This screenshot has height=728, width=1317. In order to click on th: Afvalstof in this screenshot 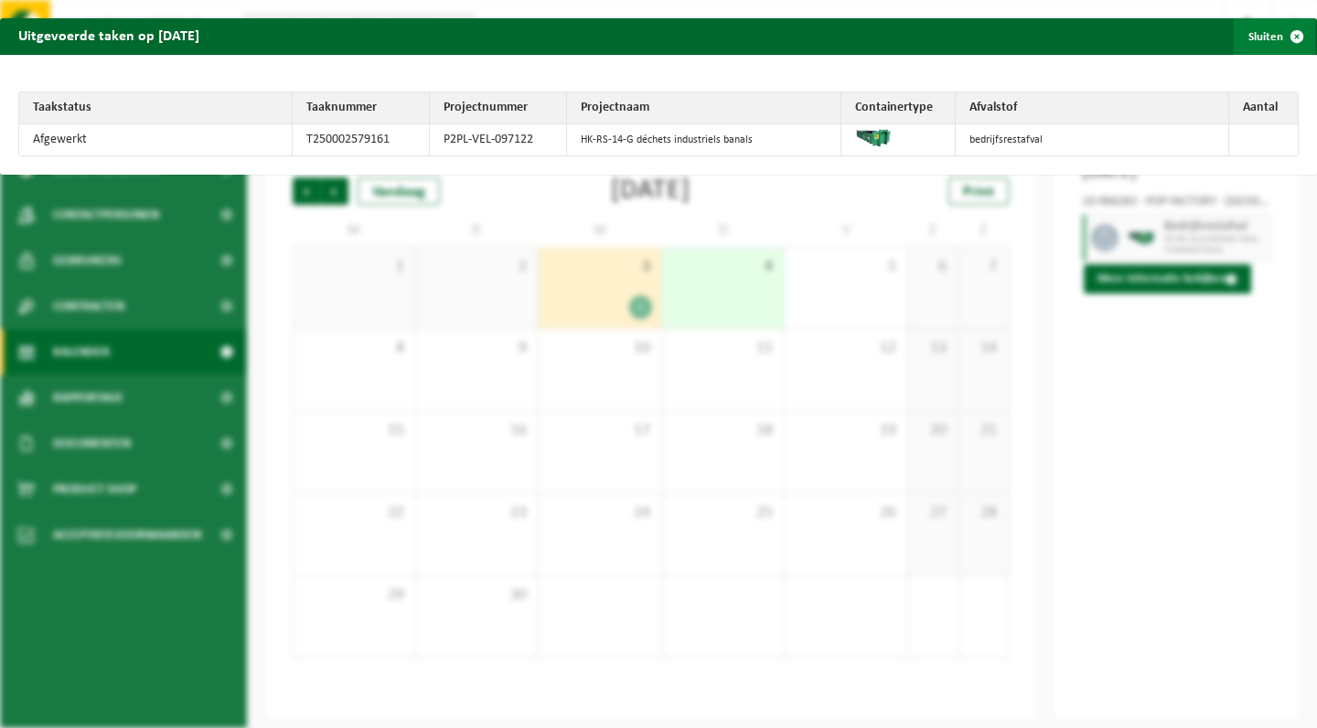, I will do `click(1092, 108)`.